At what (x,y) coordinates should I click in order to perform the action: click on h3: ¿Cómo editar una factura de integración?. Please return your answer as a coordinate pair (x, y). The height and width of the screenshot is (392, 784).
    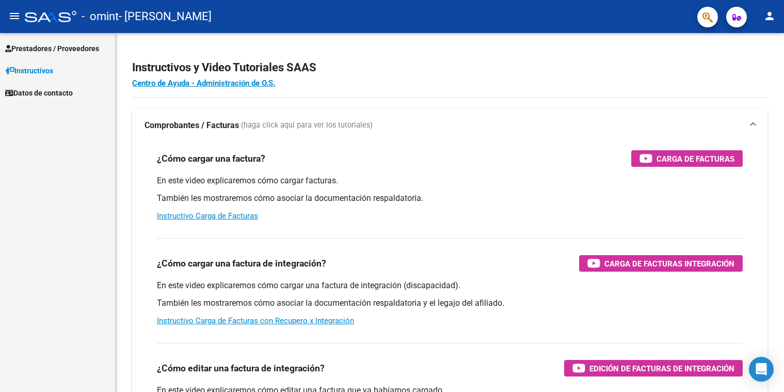
    Looking at the image, I should click on (240, 368).